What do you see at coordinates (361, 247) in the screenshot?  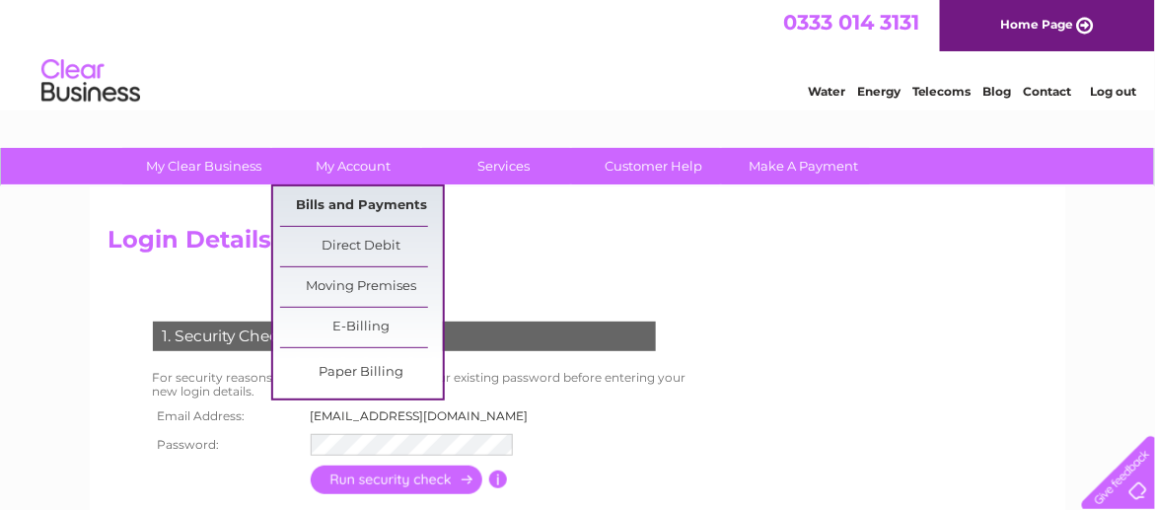 I see `a: Direct Debit` at bounding box center [361, 247].